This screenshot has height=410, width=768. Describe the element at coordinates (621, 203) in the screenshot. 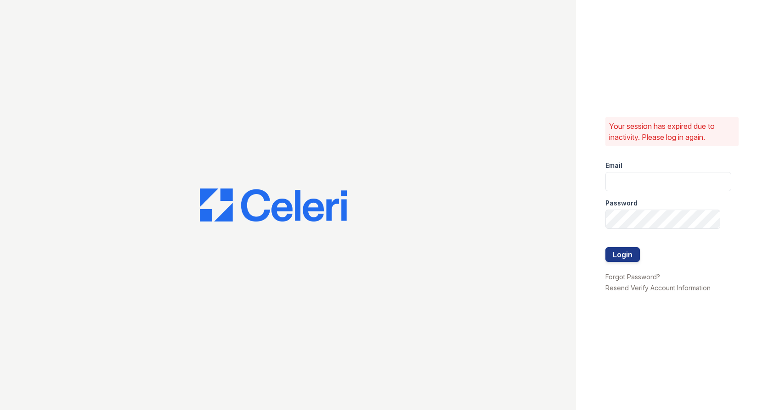

I see `label: Password` at that location.